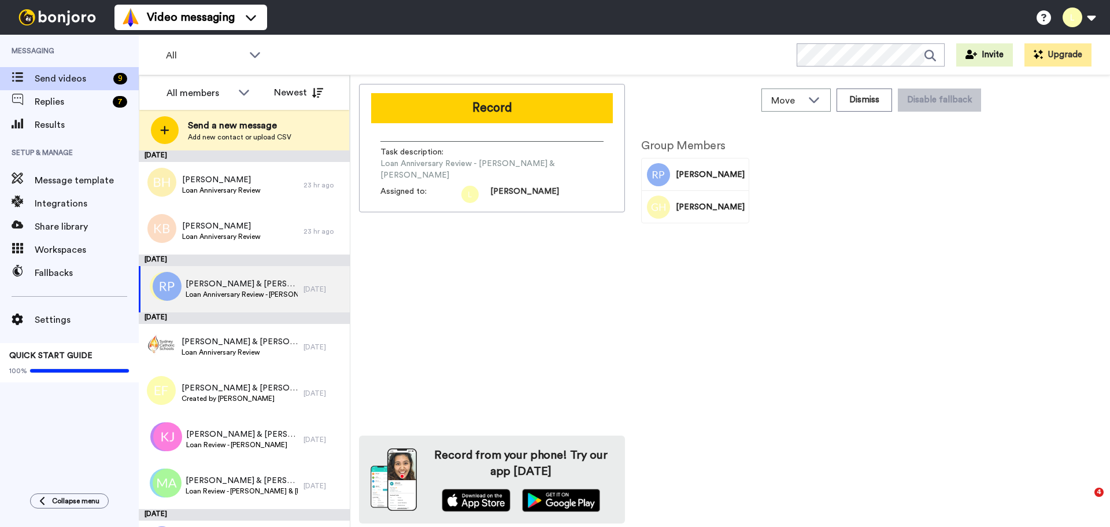 Image resolution: width=1110 pixels, height=527 pixels. Describe the element at coordinates (421, 194) in the screenshot. I see `span: Assigned to:` at that location.